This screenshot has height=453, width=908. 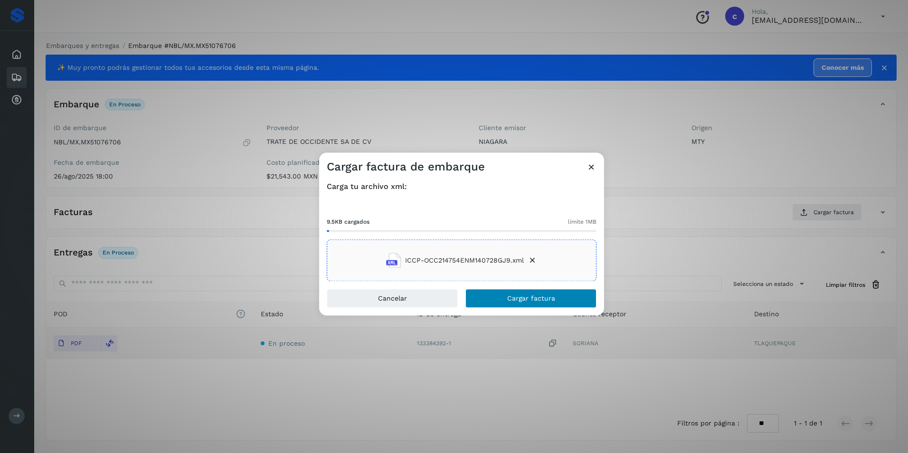 What do you see at coordinates (531, 299) in the screenshot?
I see `button: Cargar factura` at bounding box center [531, 299].